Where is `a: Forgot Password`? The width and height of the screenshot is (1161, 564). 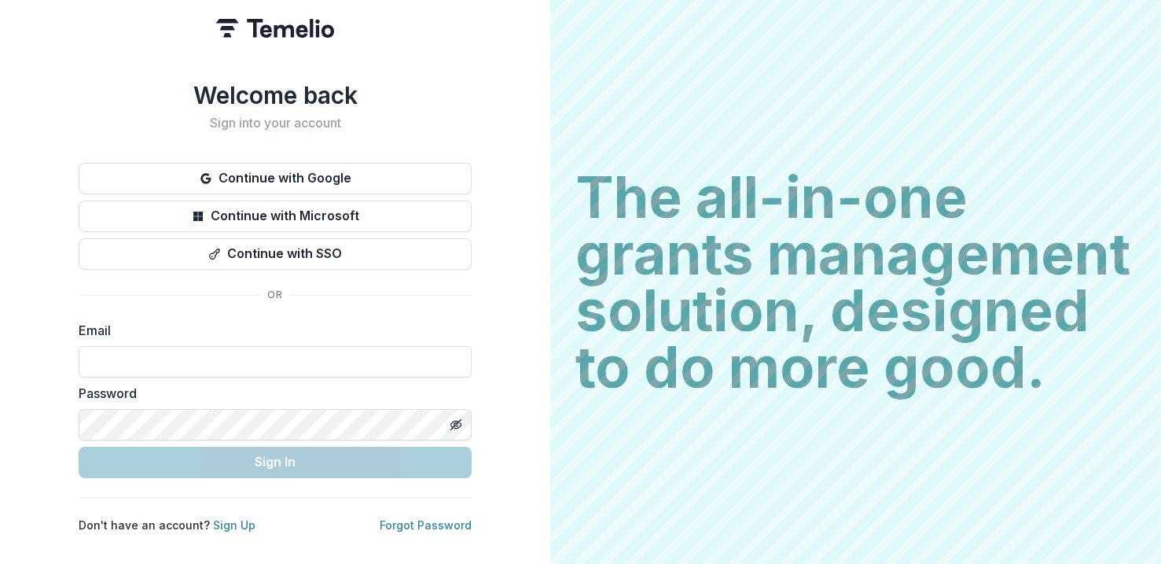
a: Forgot Password is located at coordinates (425, 524).